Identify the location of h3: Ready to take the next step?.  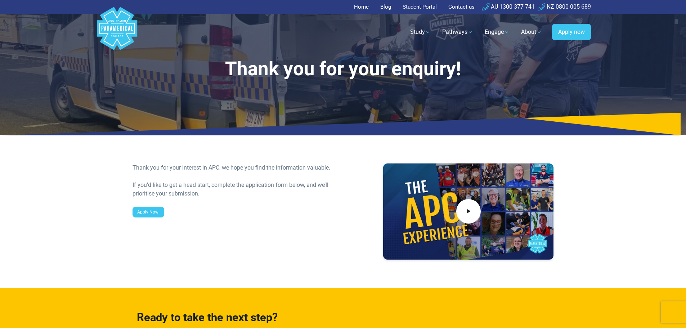
(273, 318).